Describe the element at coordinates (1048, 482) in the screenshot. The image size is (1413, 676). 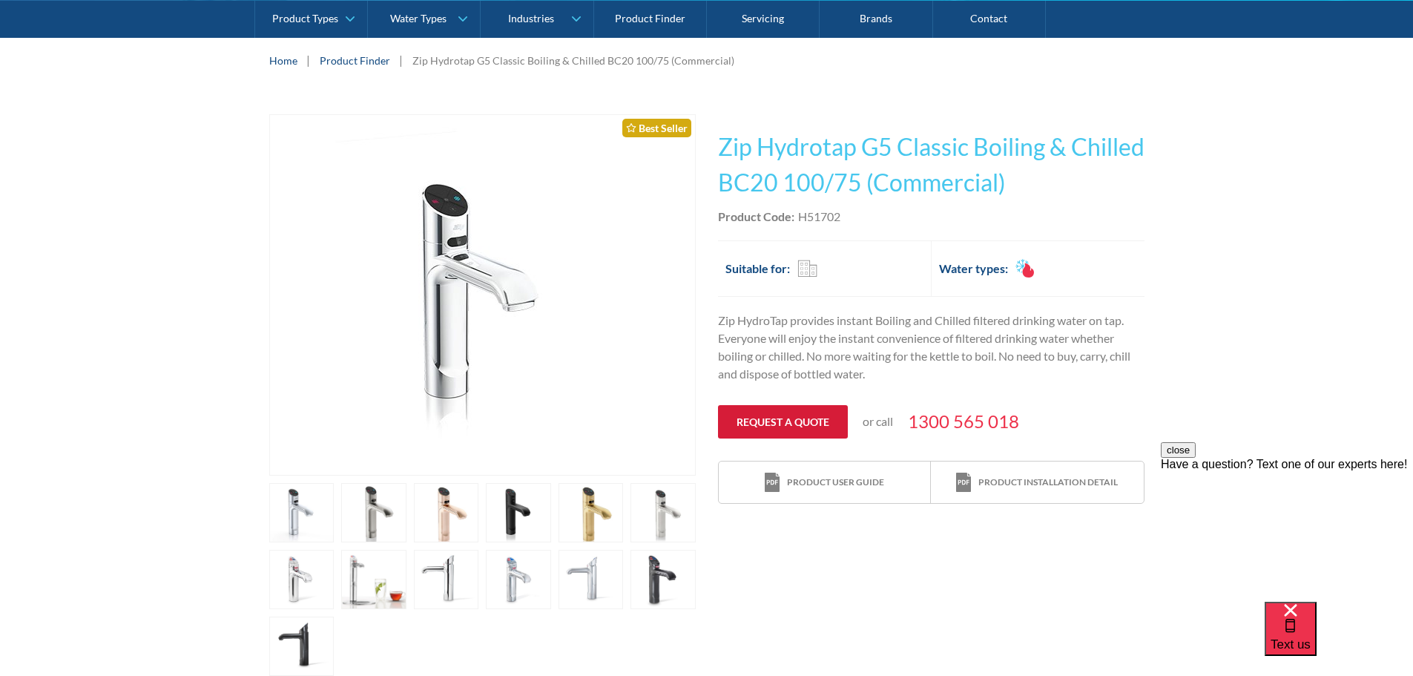
I see `div: Product installation detail` at that location.